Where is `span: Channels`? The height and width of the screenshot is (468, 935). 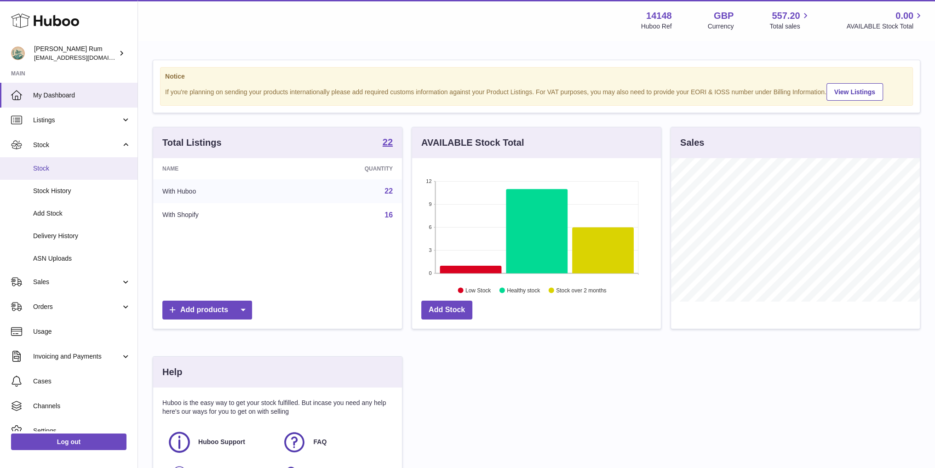 span: Channels is located at coordinates (82, 406).